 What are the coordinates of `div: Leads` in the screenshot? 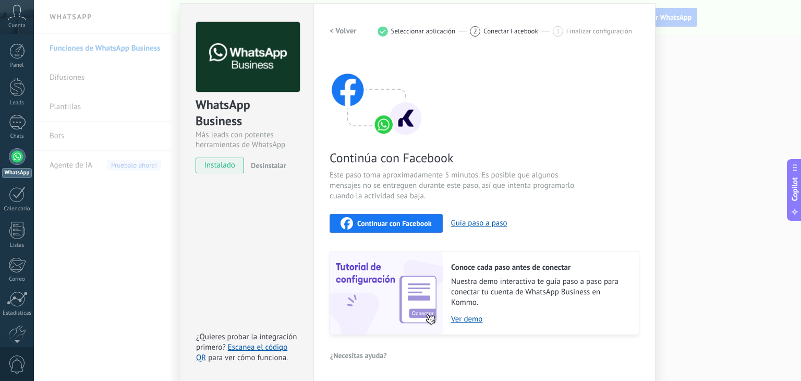 It's located at (17, 103).